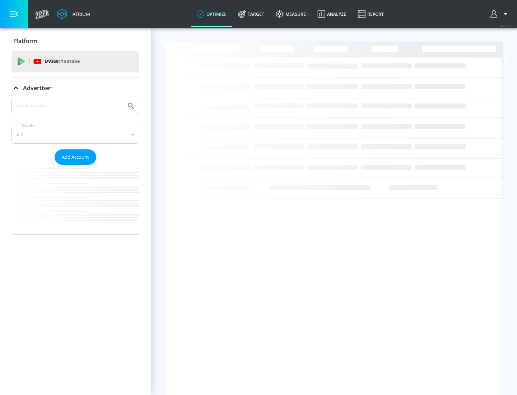 Image resolution: width=517 pixels, height=395 pixels. What do you see at coordinates (505, 26) in the screenshot?
I see `span: v 4.25.2` at bounding box center [505, 26].